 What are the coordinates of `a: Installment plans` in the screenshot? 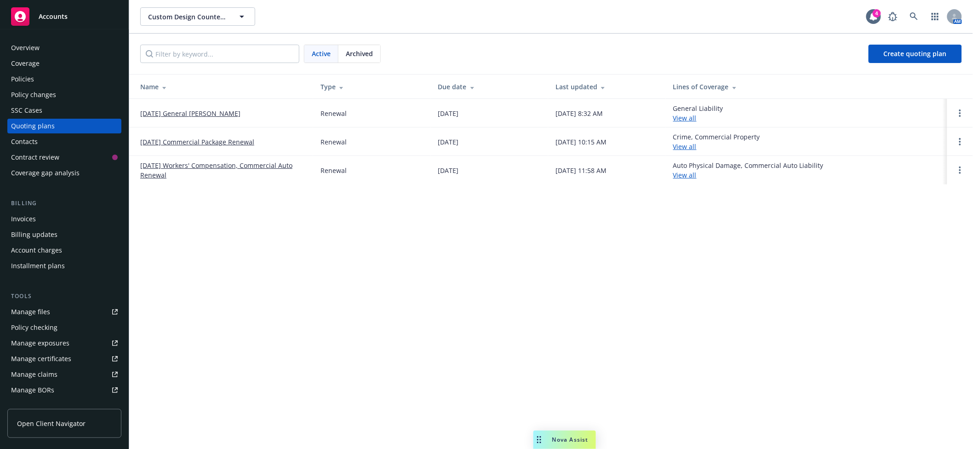 It's located at (64, 266).